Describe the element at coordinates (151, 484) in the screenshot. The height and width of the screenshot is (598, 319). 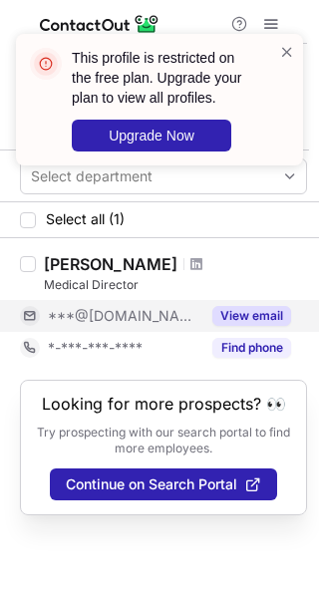
I see `span: Continue on Search Portal` at that location.